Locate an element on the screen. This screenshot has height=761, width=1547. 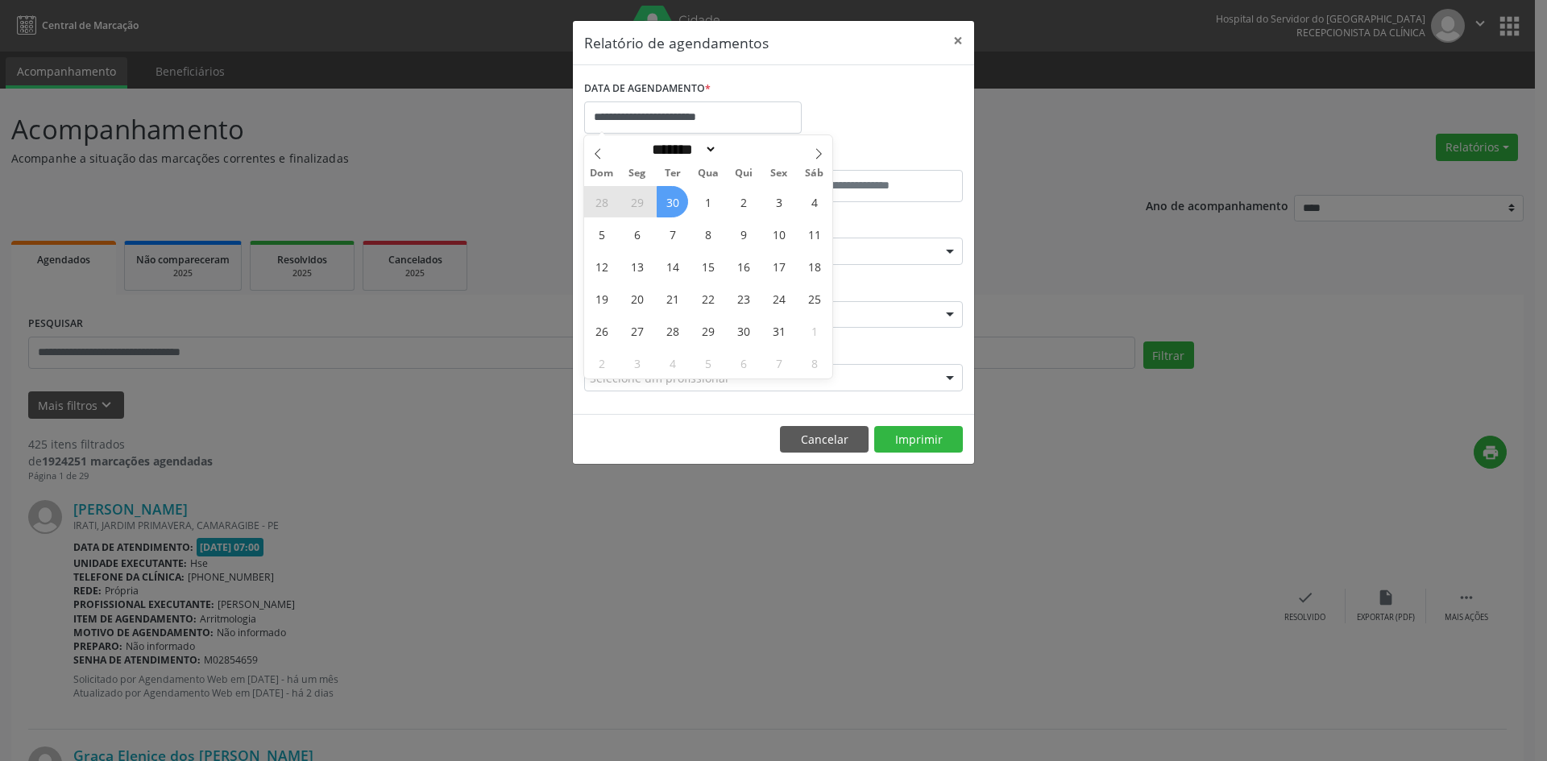
span: Novembro 5, 2025 is located at coordinates (707, 362).